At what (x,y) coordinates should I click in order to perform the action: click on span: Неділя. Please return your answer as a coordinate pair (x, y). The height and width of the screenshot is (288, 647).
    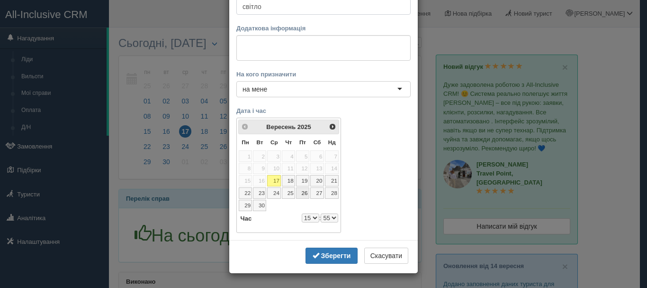
    Looking at the image, I should click on (332, 142).